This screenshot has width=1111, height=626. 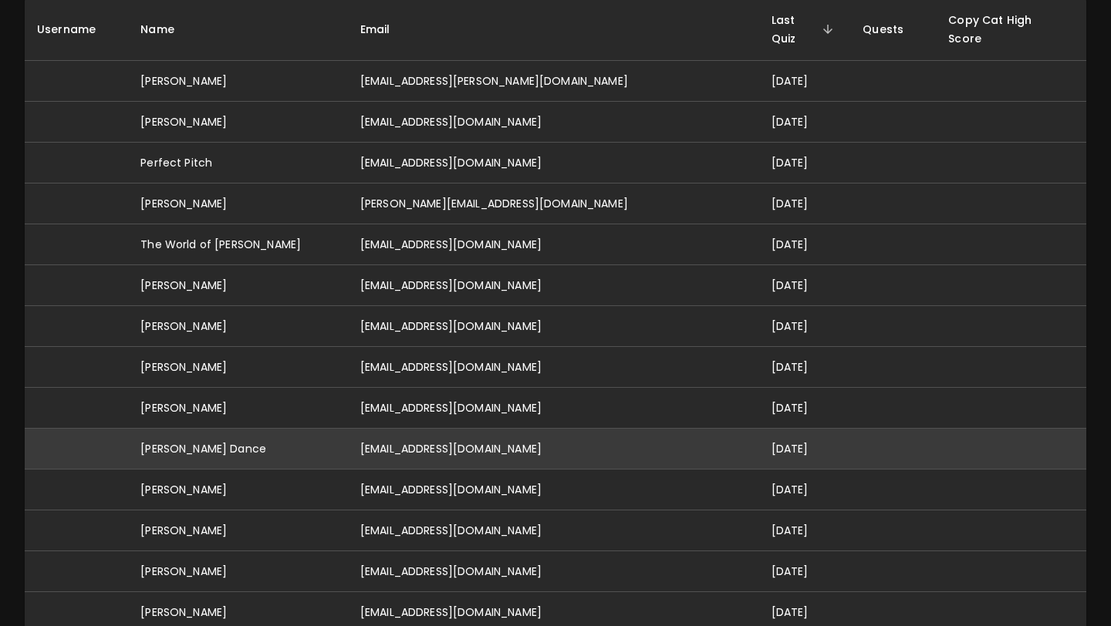 What do you see at coordinates (238, 162) in the screenshot?
I see `td: Perfect Pitch` at bounding box center [238, 162].